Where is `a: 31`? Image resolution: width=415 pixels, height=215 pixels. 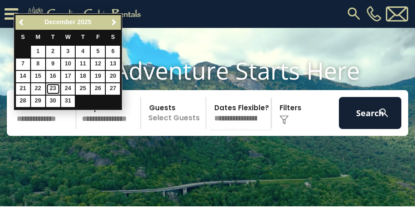 a: 31 is located at coordinates (68, 101).